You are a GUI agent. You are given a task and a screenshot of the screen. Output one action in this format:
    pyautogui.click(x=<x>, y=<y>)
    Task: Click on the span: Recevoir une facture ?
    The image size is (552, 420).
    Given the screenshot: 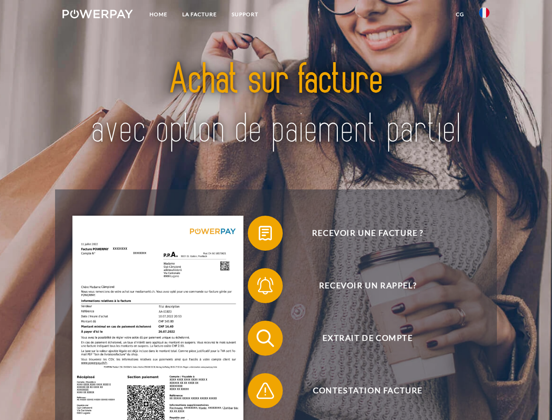 What is the action you would take?
    pyautogui.click(x=368, y=233)
    